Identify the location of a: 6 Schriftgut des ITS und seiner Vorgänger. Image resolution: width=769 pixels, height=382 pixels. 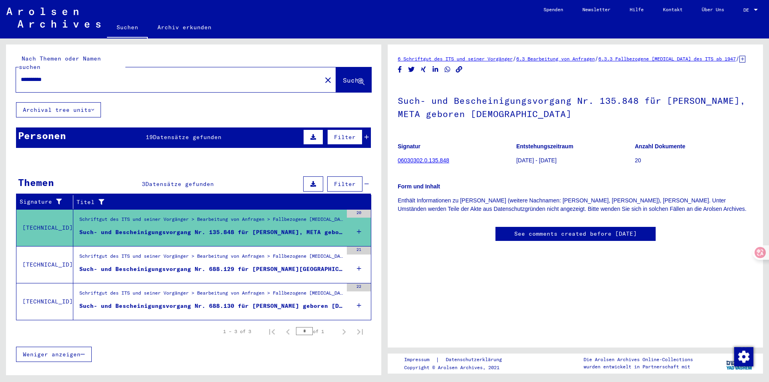
(455, 58).